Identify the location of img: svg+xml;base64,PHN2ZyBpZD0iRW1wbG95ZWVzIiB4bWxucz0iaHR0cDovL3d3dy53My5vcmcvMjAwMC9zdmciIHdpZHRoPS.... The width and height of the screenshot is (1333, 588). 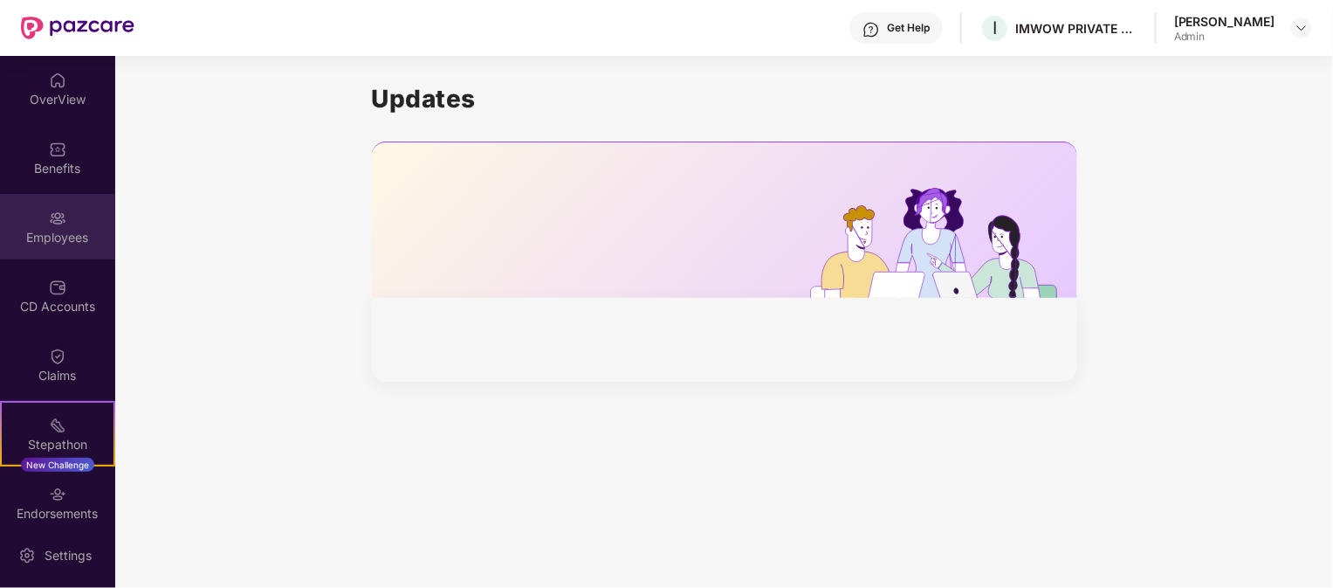
(58, 218).